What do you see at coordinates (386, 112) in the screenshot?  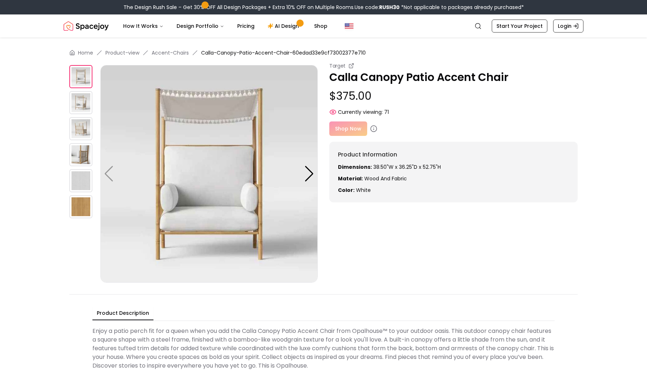 I see `span: 71` at bounding box center [386, 112].